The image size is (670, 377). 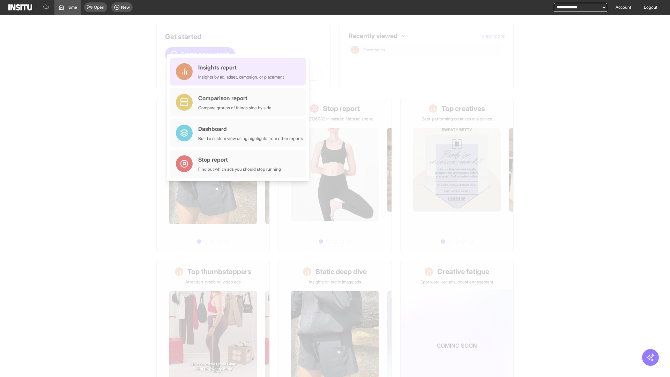 What do you see at coordinates (235, 98) in the screenshot?
I see `div: Comparison report` at bounding box center [235, 98].